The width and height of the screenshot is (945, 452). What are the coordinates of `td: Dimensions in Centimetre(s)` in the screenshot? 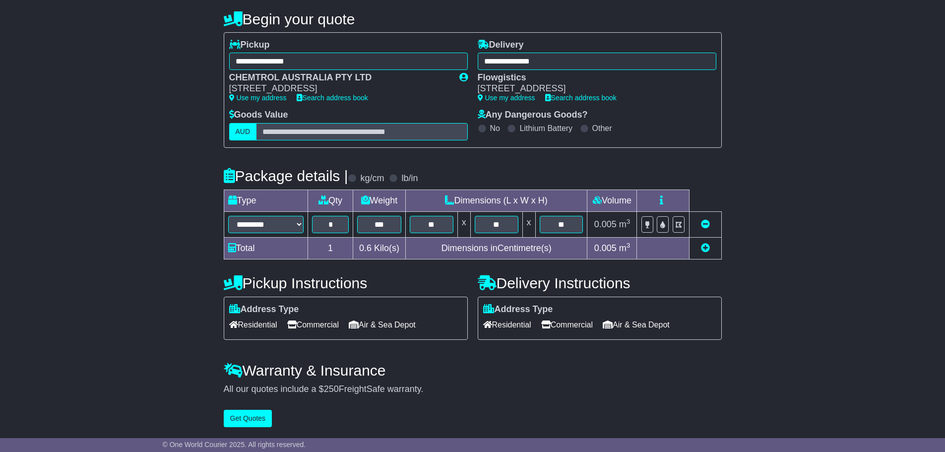 It's located at (496, 248).